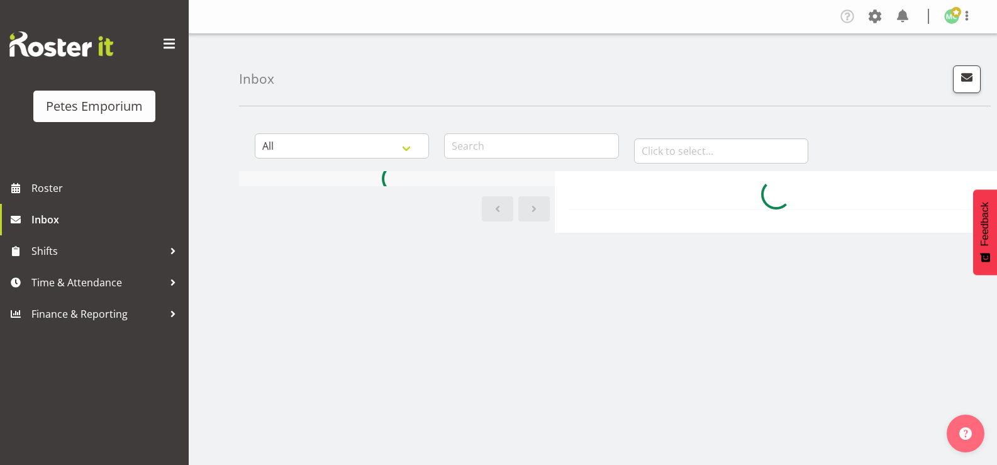 Image resolution: width=997 pixels, height=465 pixels. Describe the element at coordinates (94, 106) in the screenshot. I see `div: Petes Emporium` at that location.